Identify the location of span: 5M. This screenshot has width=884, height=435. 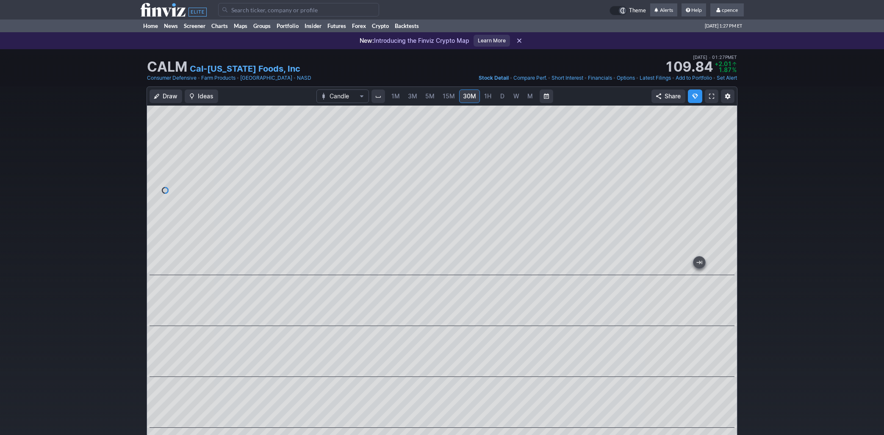
(430, 96).